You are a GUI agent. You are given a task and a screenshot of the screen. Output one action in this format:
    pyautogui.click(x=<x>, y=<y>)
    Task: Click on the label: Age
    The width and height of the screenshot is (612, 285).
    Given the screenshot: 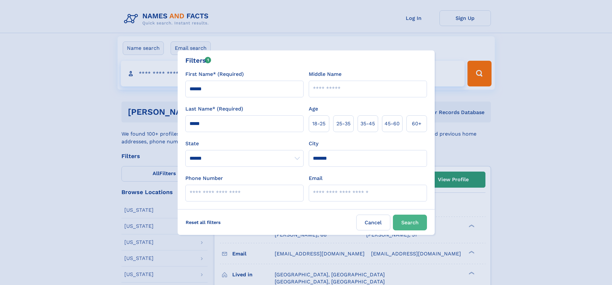 What is the action you would take?
    pyautogui.click(x=313, y=109)
    